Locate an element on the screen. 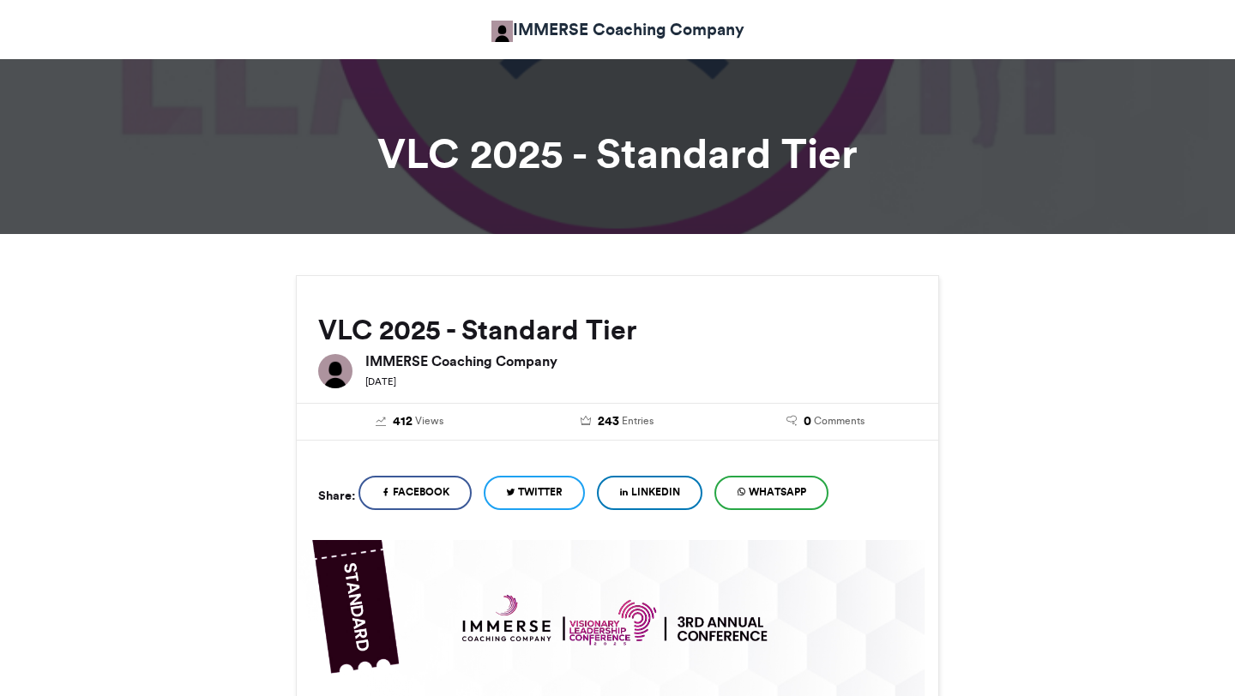  a: WhatsApp is located at coordinates (771, 493).